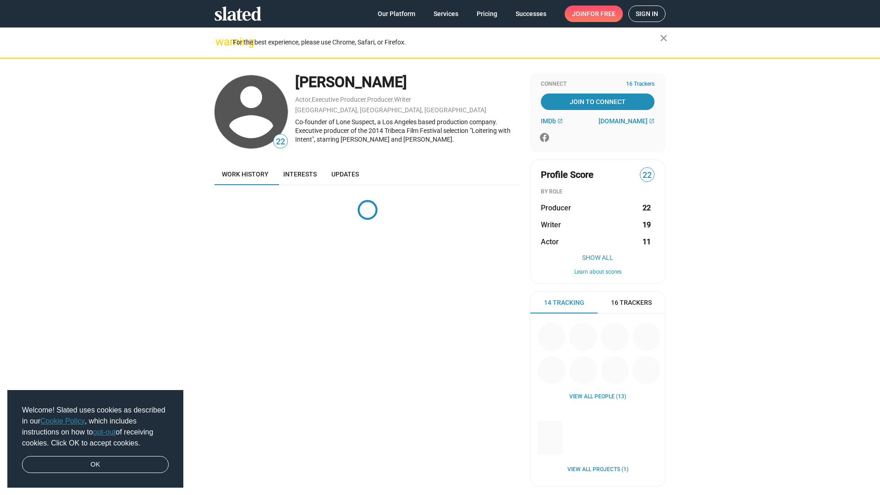  Describe the element at coordinates (552, 121) in the screenshot. I see `a: IMDb` at that location.